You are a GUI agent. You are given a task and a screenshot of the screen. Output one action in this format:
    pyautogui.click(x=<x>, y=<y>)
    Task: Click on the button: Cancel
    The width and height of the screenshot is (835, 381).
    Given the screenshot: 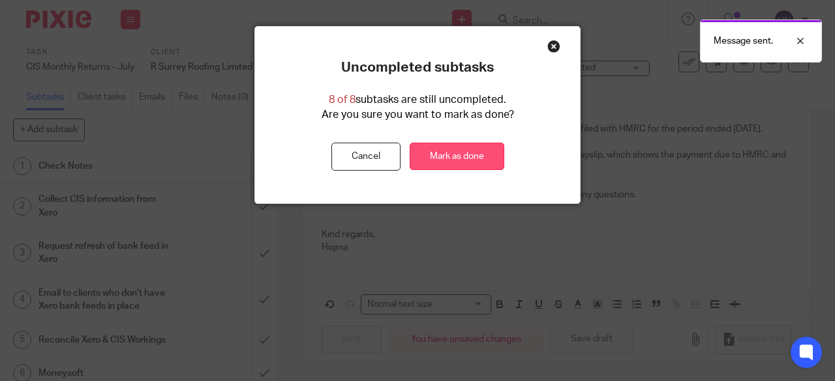 What is the action you would take?
    pyautogui.click(x=366, y=157)
    